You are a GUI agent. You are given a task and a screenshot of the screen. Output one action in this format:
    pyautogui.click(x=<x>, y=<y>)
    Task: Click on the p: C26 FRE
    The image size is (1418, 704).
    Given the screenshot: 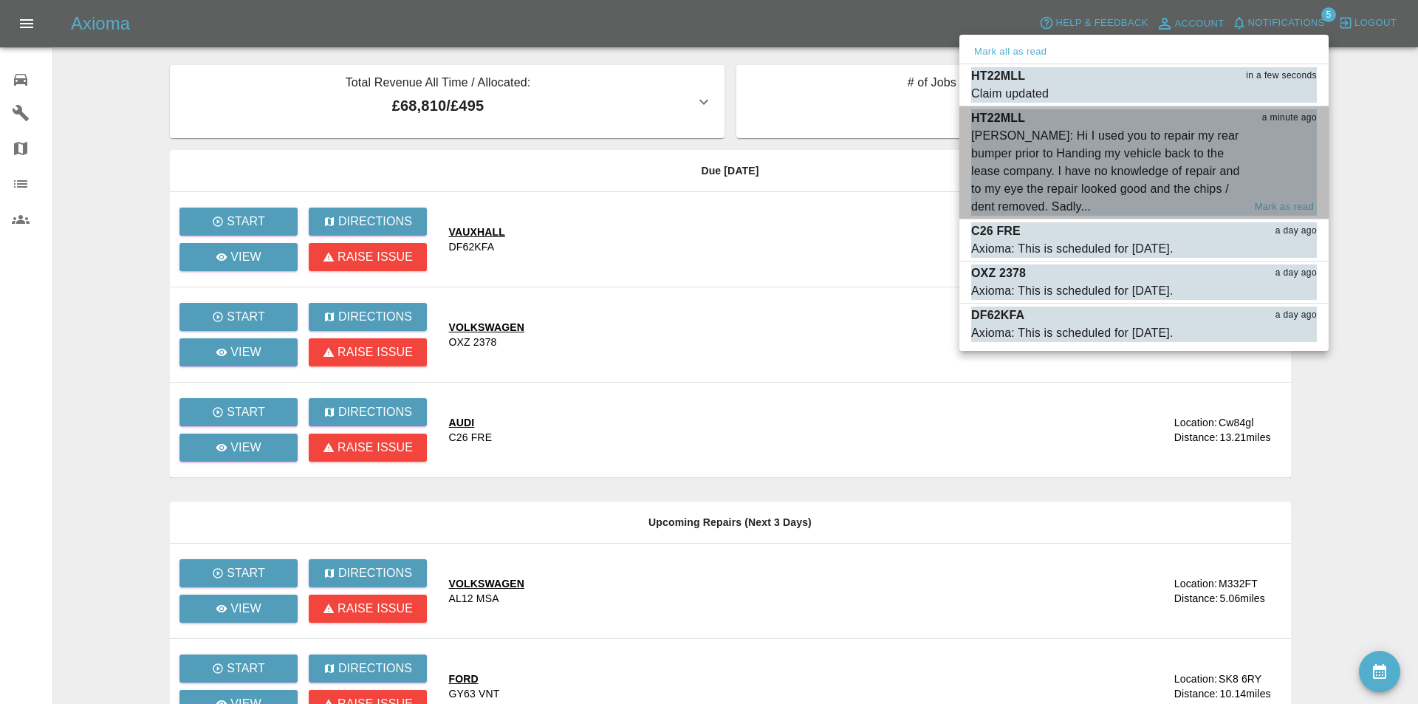 What is the action you would take?
    pyautogui.click(x=996, y=231)
    